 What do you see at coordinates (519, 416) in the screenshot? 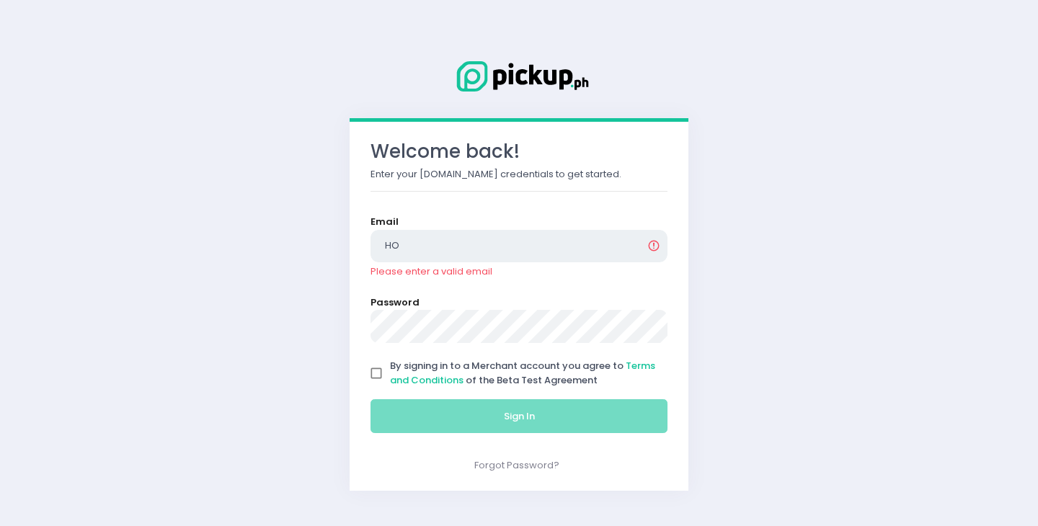
I see `span: Sign In` at bounding box center [519, 416].